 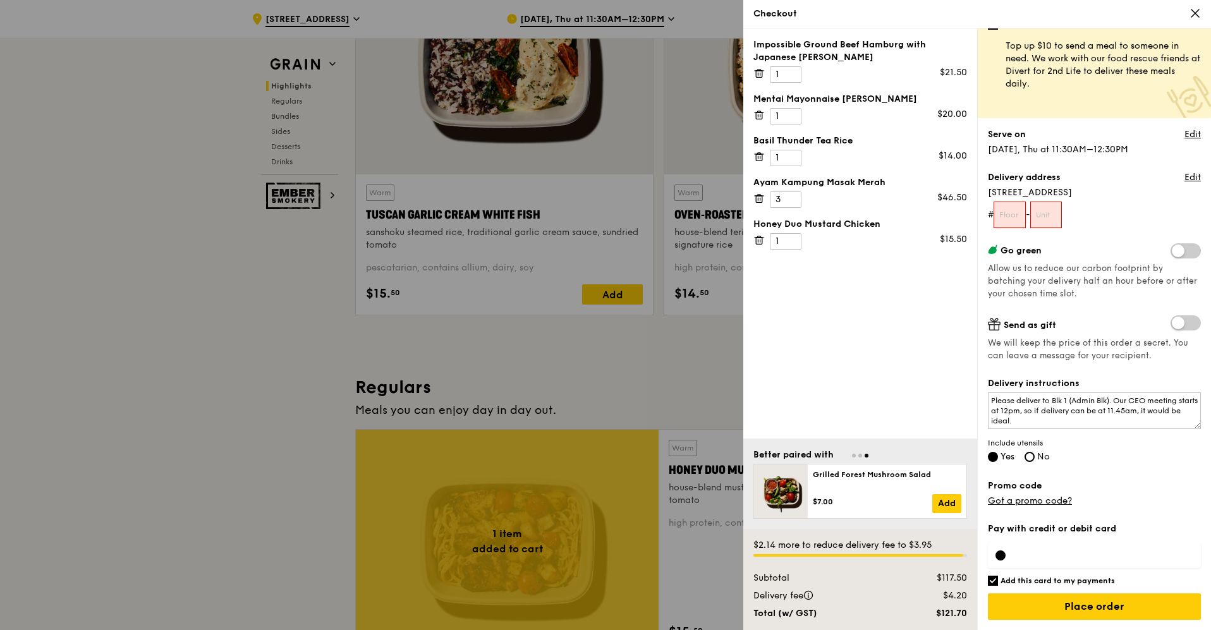 What do you see at coordinates (854, 456) in the screenshot?
I see `span: Go to slide 1` at bounding box center [854, 456].